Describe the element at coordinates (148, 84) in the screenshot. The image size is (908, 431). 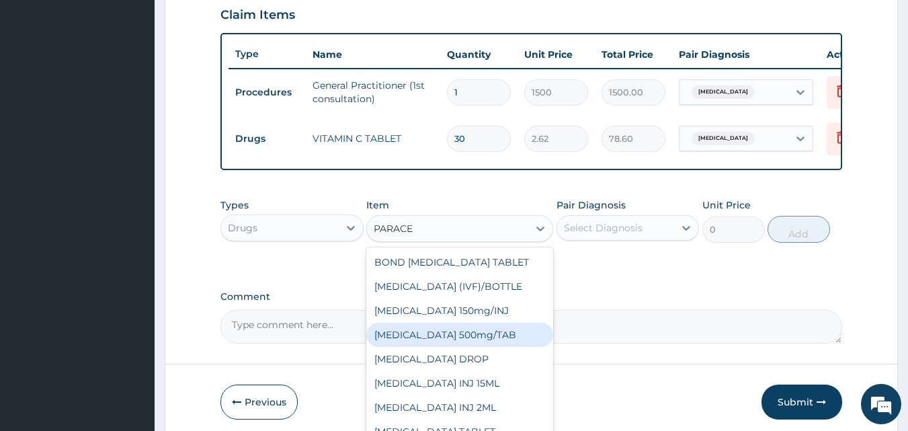
I see `div: Chat with us now` at that location.